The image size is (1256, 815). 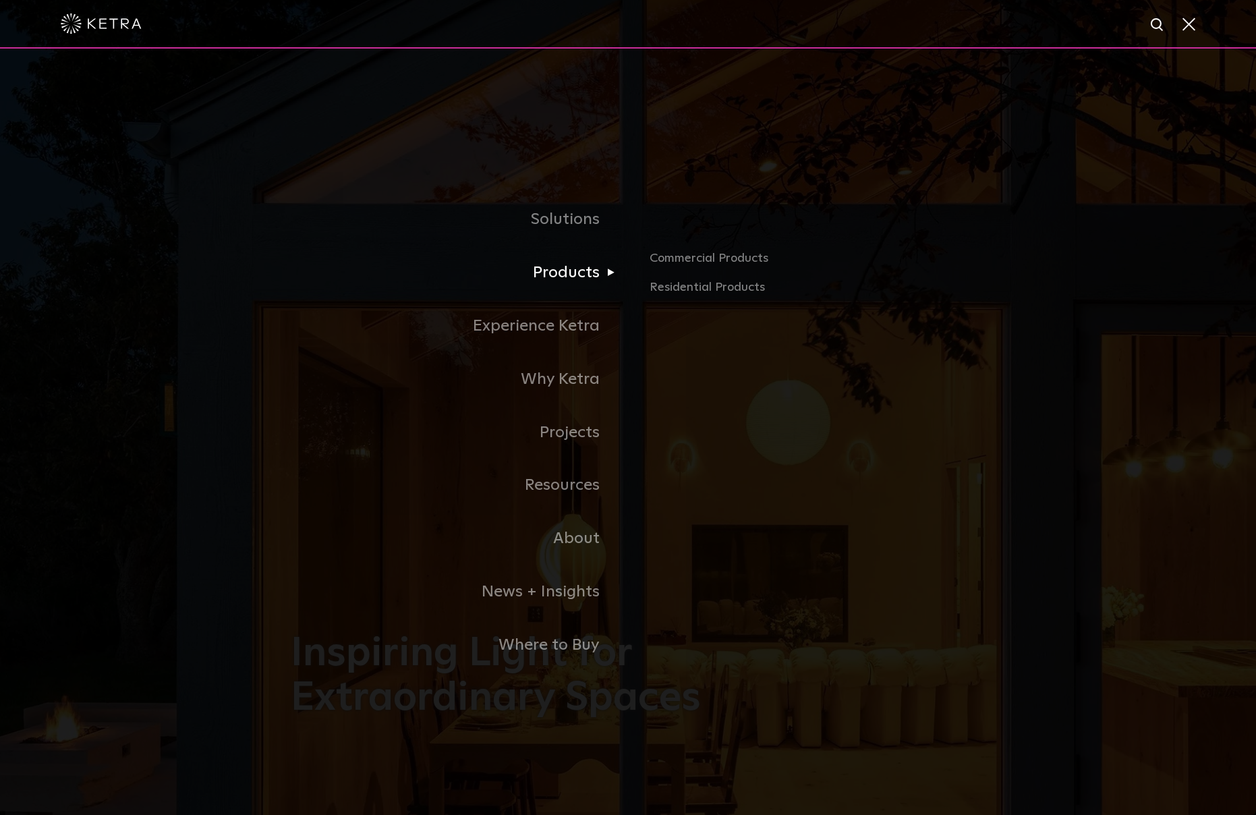 What do you see at coordinates (628, 432) in the screenshot?
I see `div: Navigation Menu` at bounding box center [628, 432].